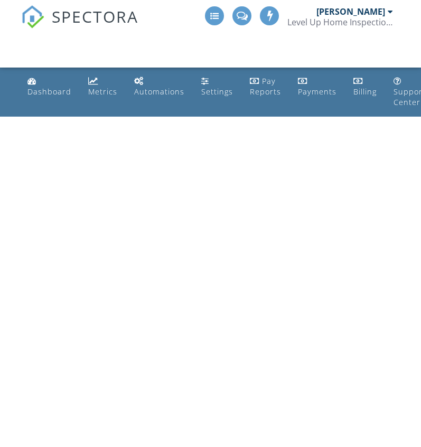 The image size is (421, 447). I want to click on a: Automations (Advanced), so click(159, 87).